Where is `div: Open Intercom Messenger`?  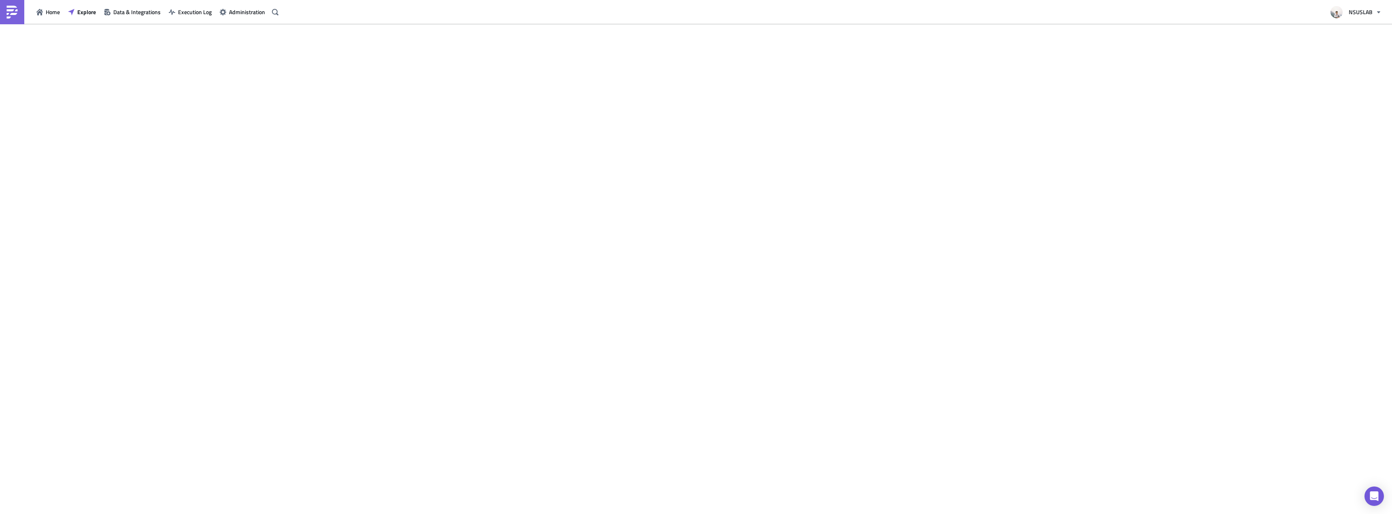
div: Open Intercom Messenger is located at coordinates (1375, 497).